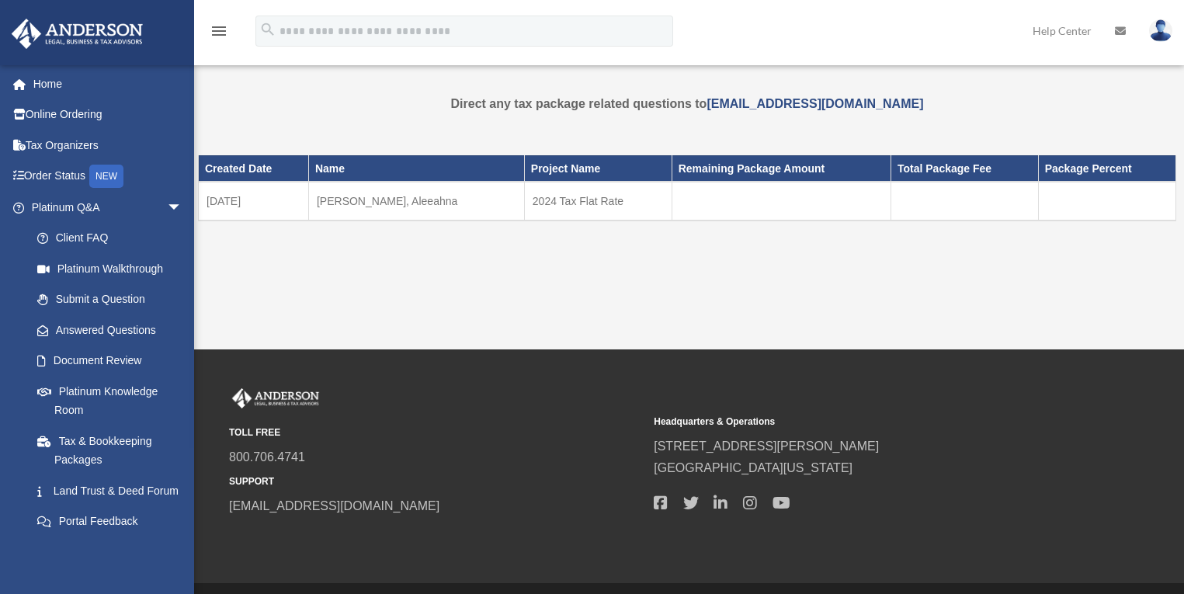 Image resolution: width=1184 pixels, height=594 pixels. I want to click on a: Platinum Q&Aarrow_drop_down, so click(108, 207).